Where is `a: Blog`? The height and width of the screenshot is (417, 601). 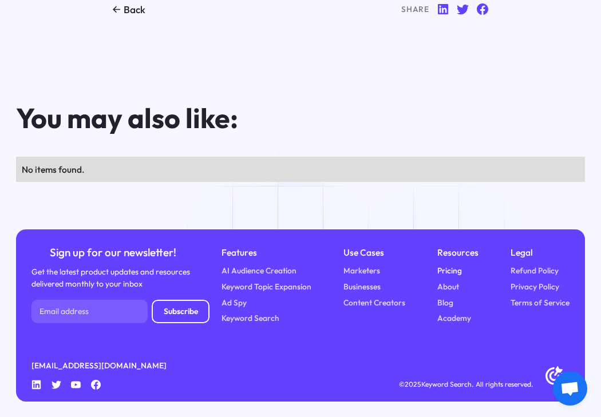
a: Blog is located at coordinates (445, 303).